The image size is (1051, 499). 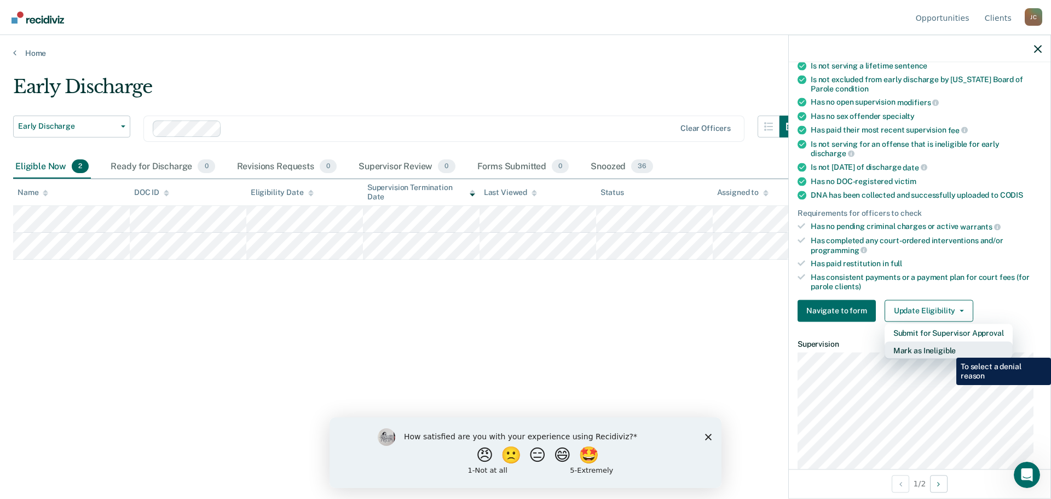 I want to click on div: 5 - Extremely, so click(x=292, y=53).